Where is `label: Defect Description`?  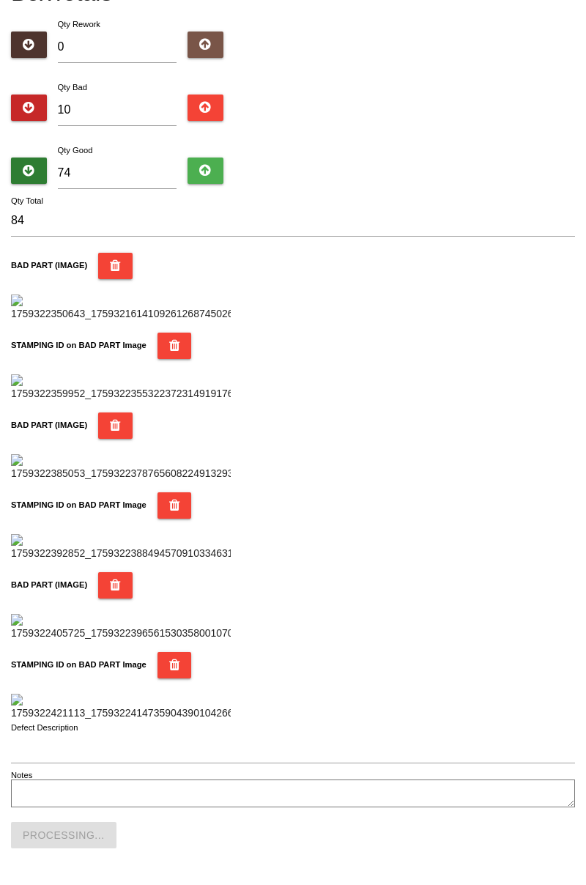 label: Defect Description is located at coordinates (45, 727).